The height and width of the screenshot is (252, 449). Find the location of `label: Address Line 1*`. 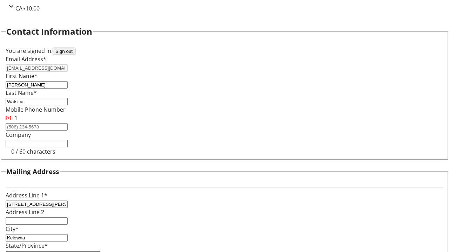

label: Address Line 1* is located at coordinates (26, 196).